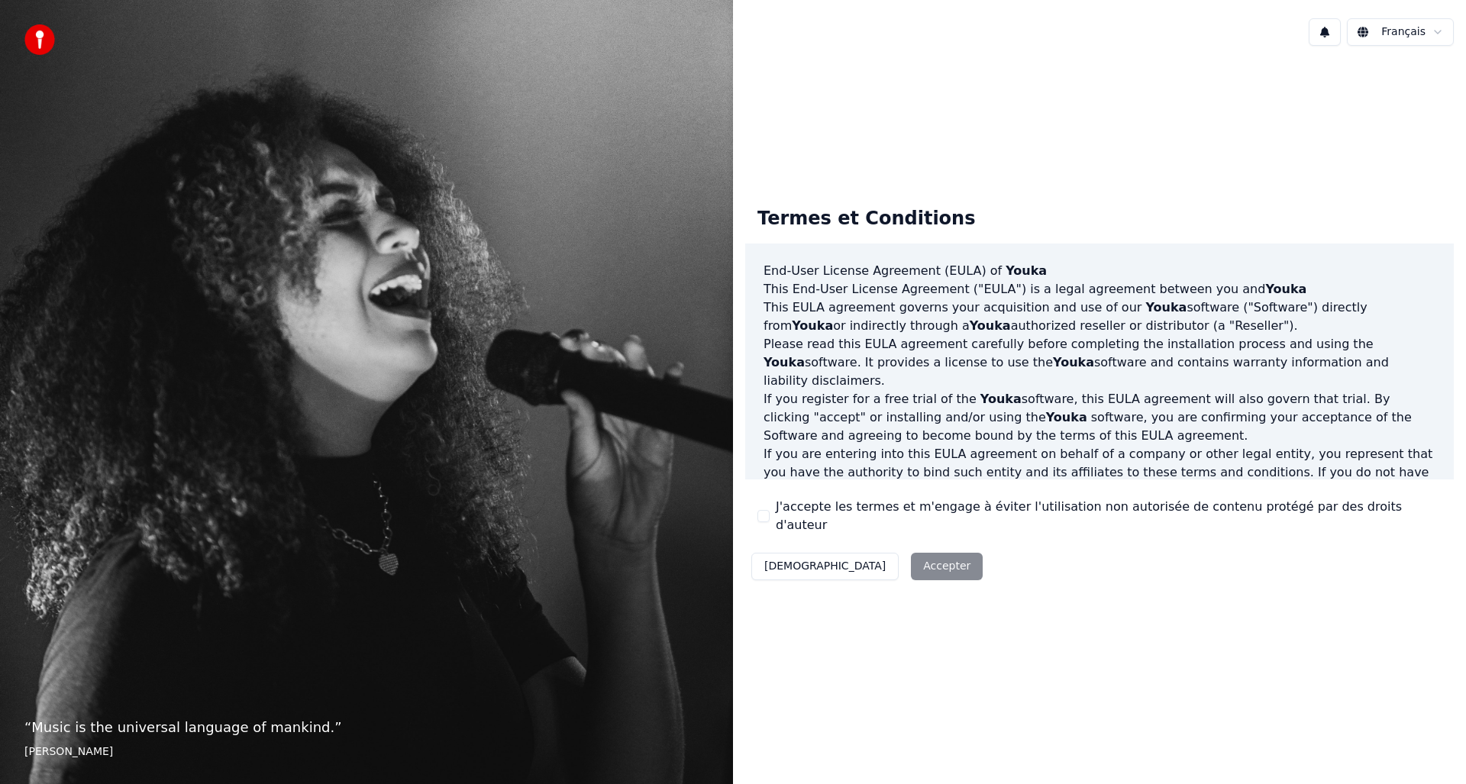  Describe the element at coordinates (1099, 317) in the screenshot. I see `p: This EULA agreement governs your acquisition and use of our software ("Software") directly from o...` at that location.